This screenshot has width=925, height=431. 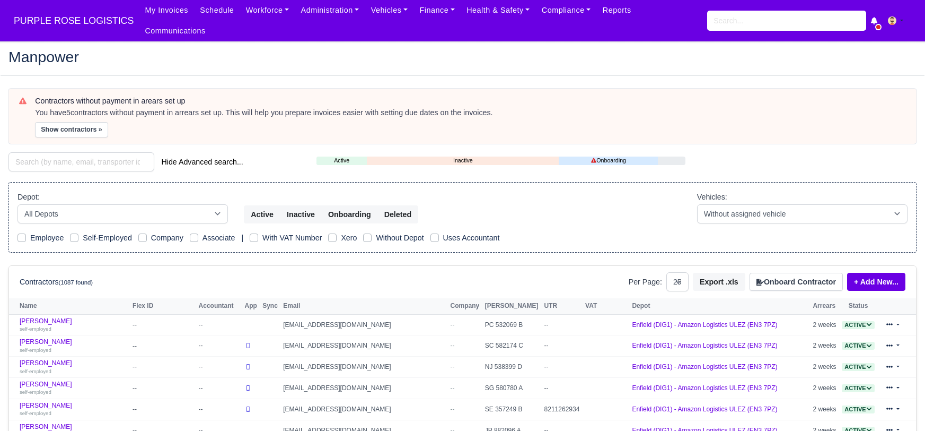 What do you see at coordinates (251, 306) in the screenshot?
I see `th: App` at bounding box center [251, 306].